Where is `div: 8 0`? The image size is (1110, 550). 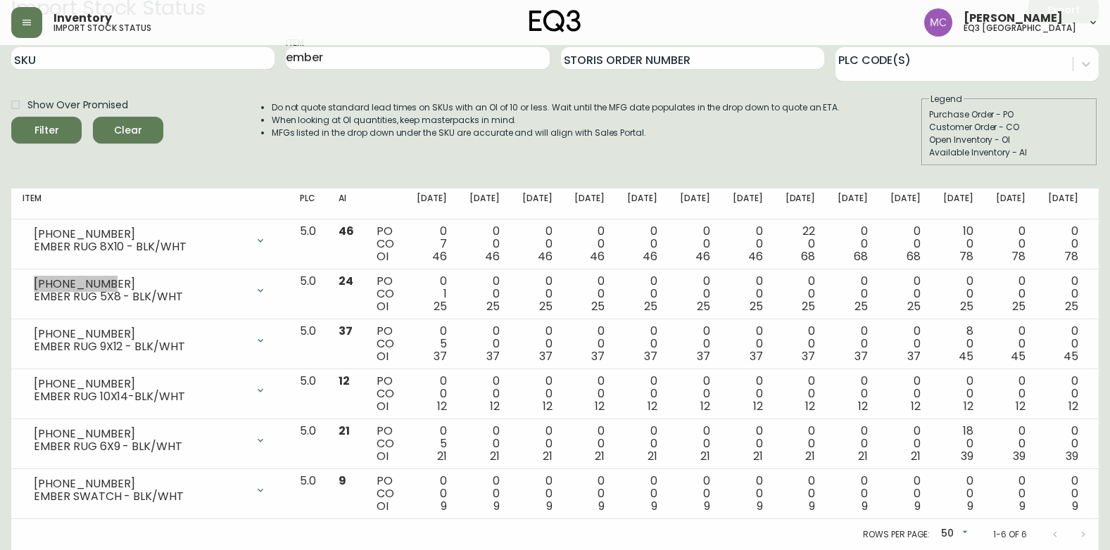 div: 8 0 is located at coordinates (958, 344).